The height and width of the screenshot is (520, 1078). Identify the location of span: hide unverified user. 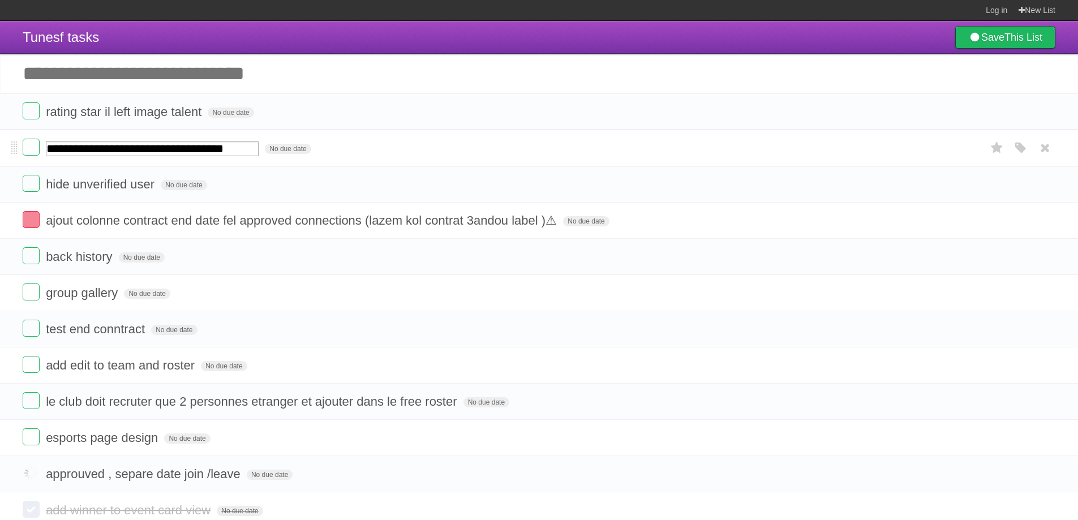
(101, 184).